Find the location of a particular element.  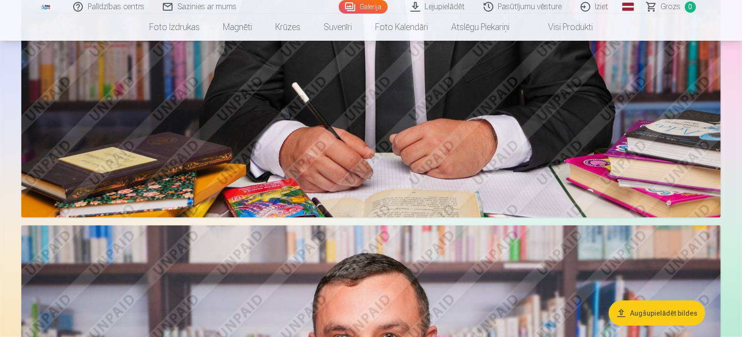

a: Foto izdrukas is located at coordinates (174, 27).